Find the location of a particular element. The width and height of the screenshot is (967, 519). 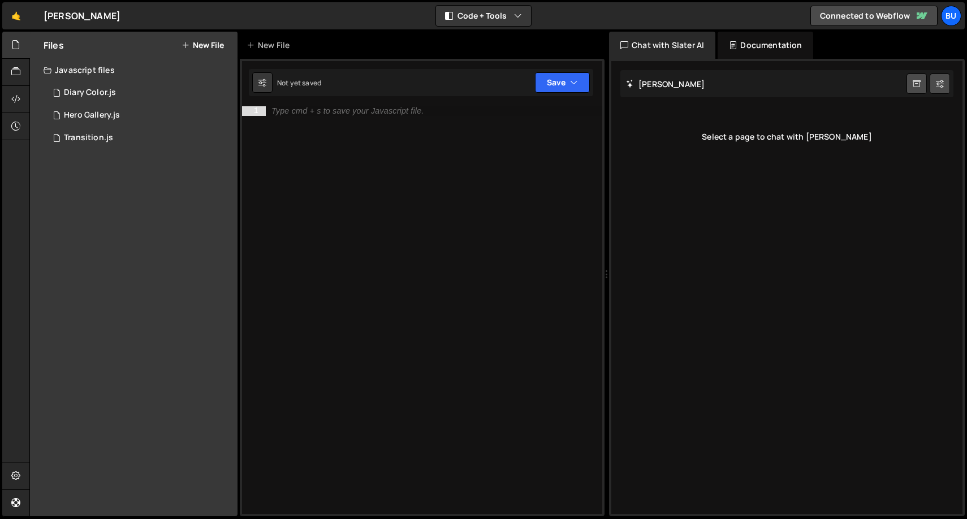

div: Diary Color.js is located at coordinates (90, 93).